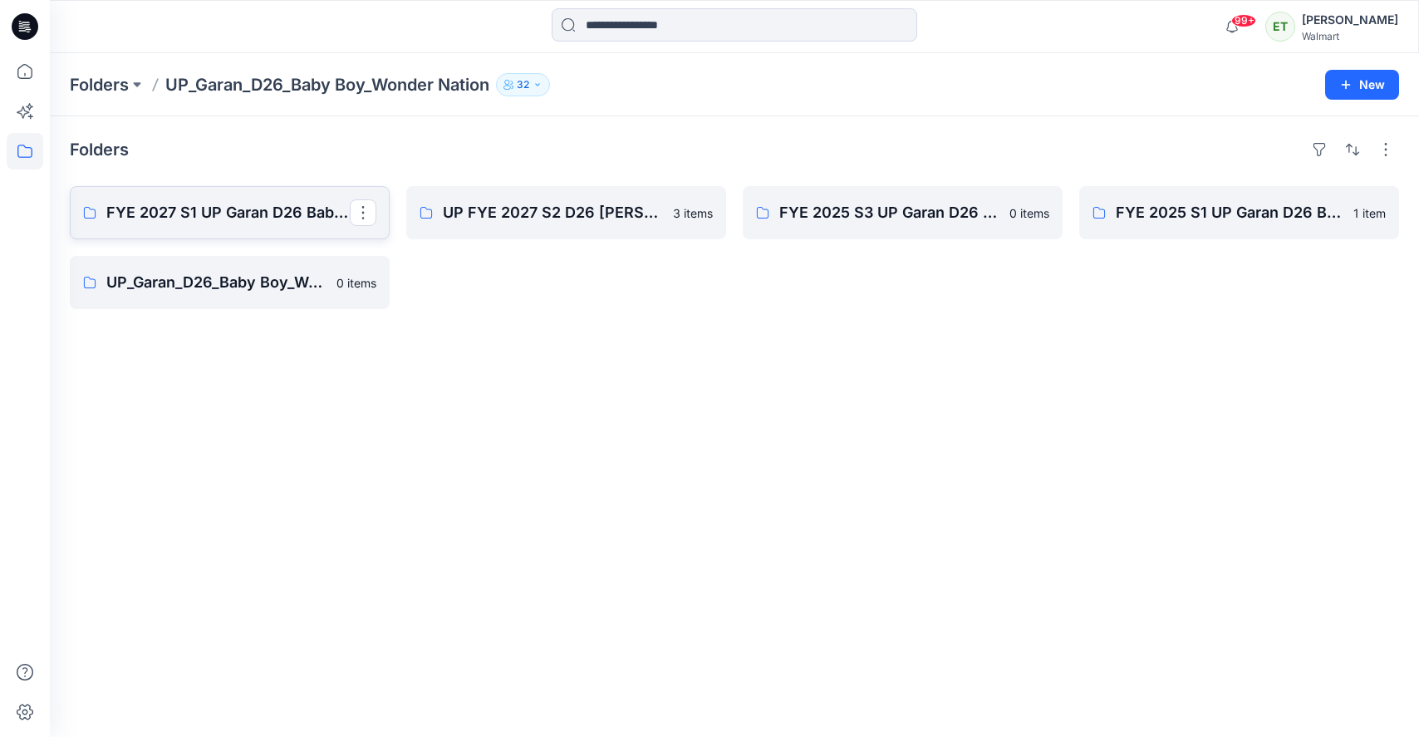 The width and height of the screenshot is (1419, 737). I want to click on p: FYE 2027 S1 UP Garan D26 Baby Boy, so click(228, 213).